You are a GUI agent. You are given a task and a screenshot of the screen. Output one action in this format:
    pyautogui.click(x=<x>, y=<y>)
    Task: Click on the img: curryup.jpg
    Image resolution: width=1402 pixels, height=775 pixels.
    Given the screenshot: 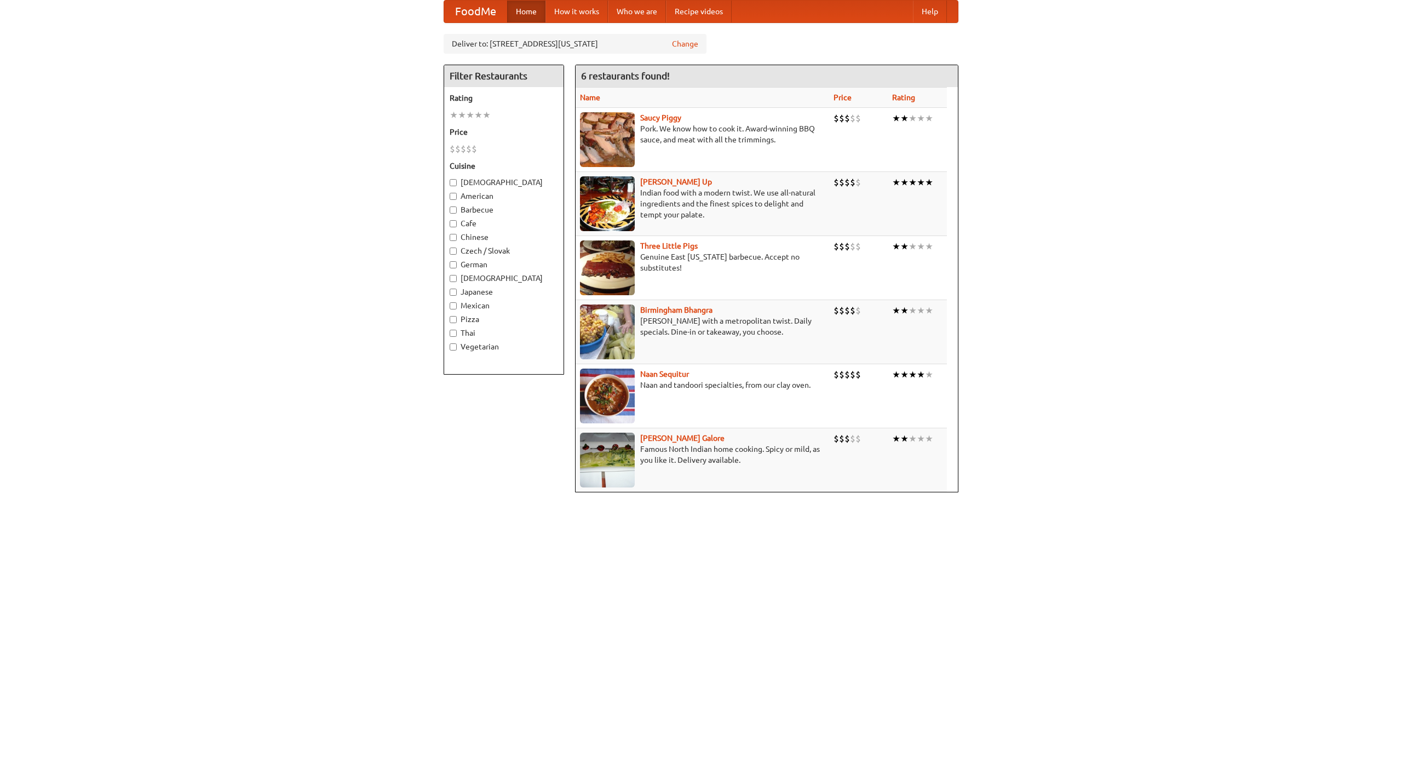 What is the action you would take?
    pyautogui.click(x=607, y=204)
    